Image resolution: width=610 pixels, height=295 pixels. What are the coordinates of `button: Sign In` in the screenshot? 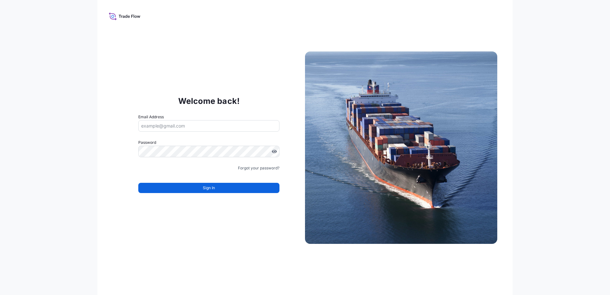 It's located at (209, 188).